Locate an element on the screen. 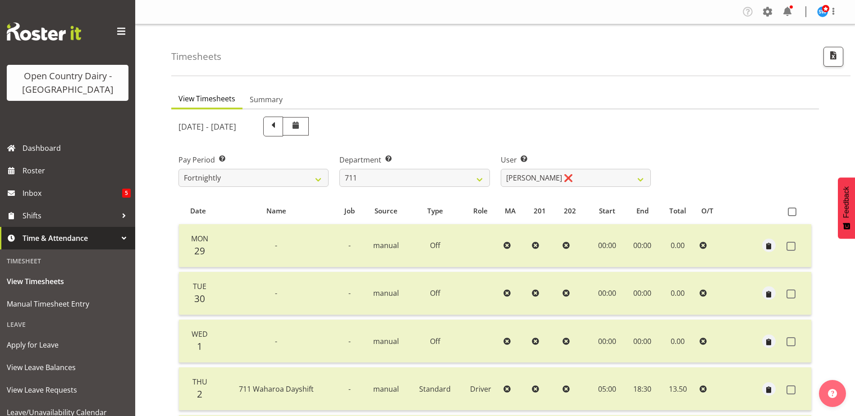  img: steve-webb7510.jpg is located at coordinates (822, 12).